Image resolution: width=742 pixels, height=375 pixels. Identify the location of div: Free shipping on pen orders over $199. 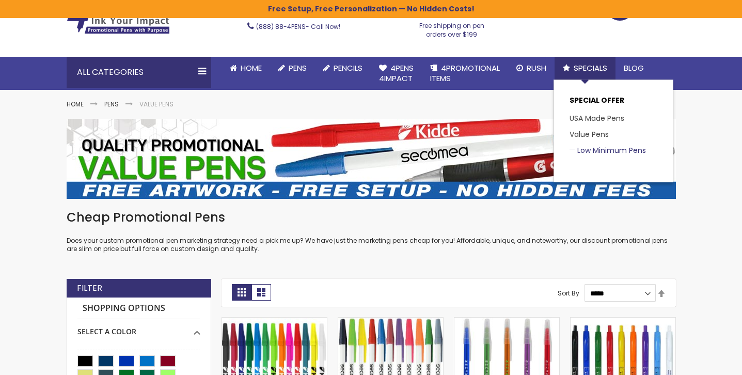
(452, 28).